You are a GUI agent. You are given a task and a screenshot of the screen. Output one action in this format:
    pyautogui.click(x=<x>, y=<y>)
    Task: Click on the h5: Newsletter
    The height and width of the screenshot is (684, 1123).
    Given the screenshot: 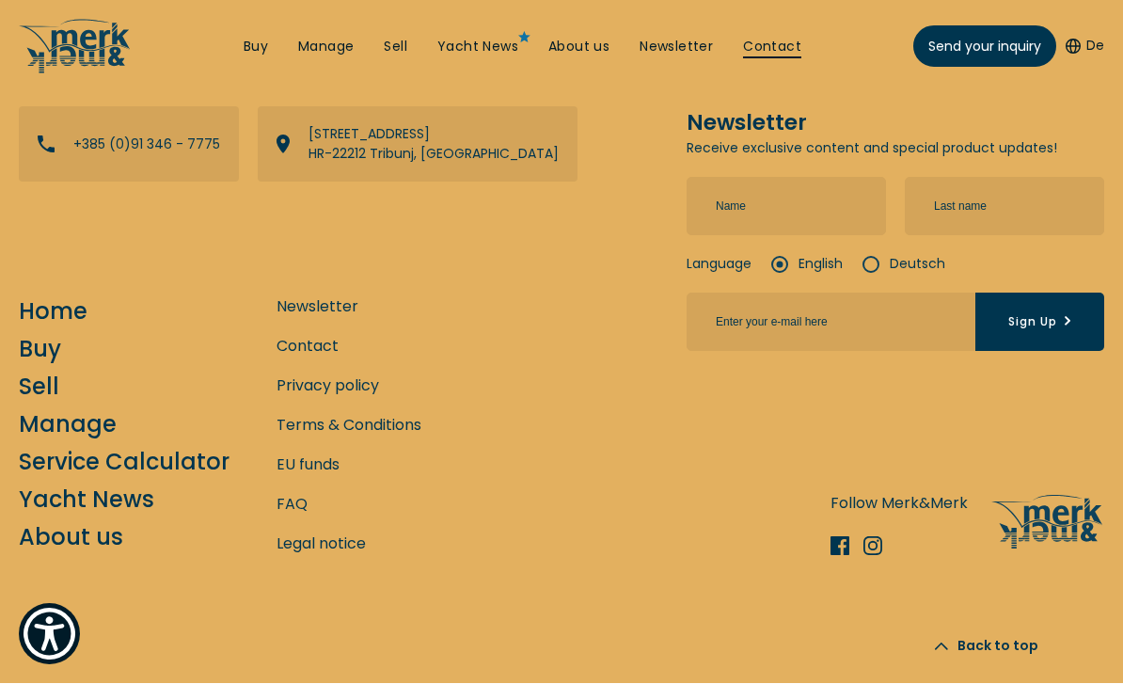 What is the action you would take?
    pyautogui.click(x=895, y=123)
    